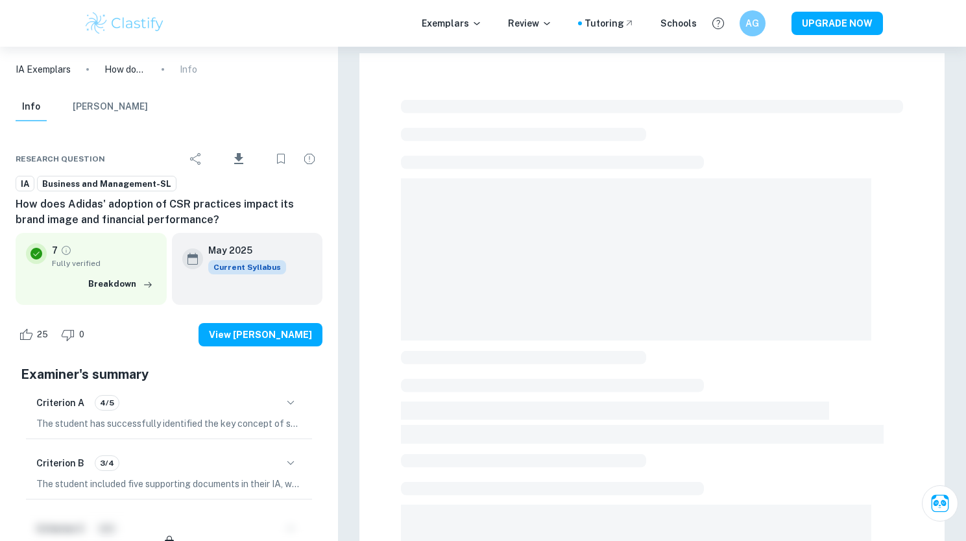 This screenshot has height=541, width=966. Describe the element at coordinates (238, 159) in the screenshot. I see `div: Download` at that location.